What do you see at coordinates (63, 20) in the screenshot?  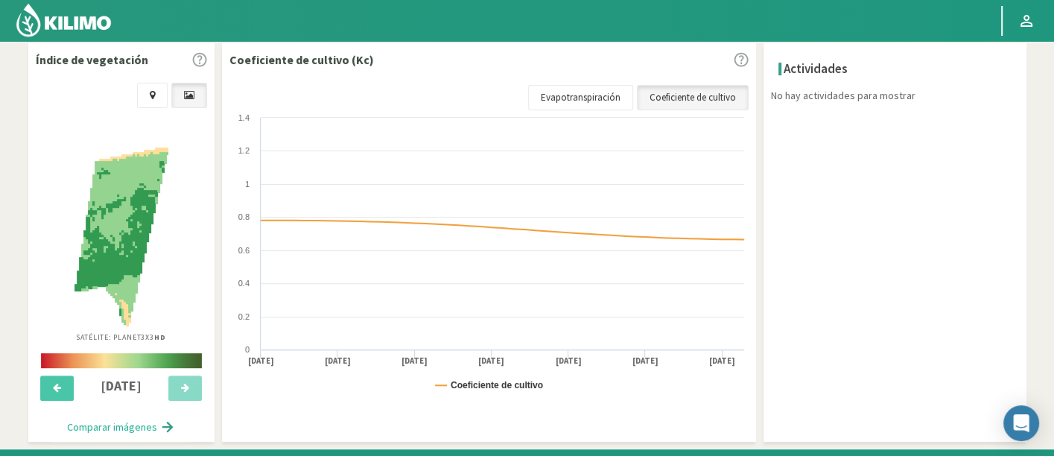 I see `img: Kilimo` at bounding box center [63, 20].